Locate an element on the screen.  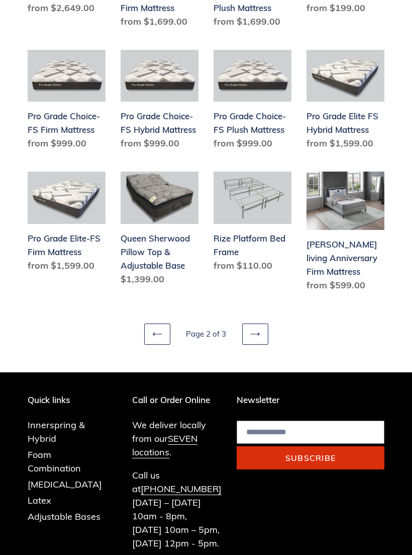
a: Pro Grade Choice-FS Firm Mattress is located at coordinates (66, 102).